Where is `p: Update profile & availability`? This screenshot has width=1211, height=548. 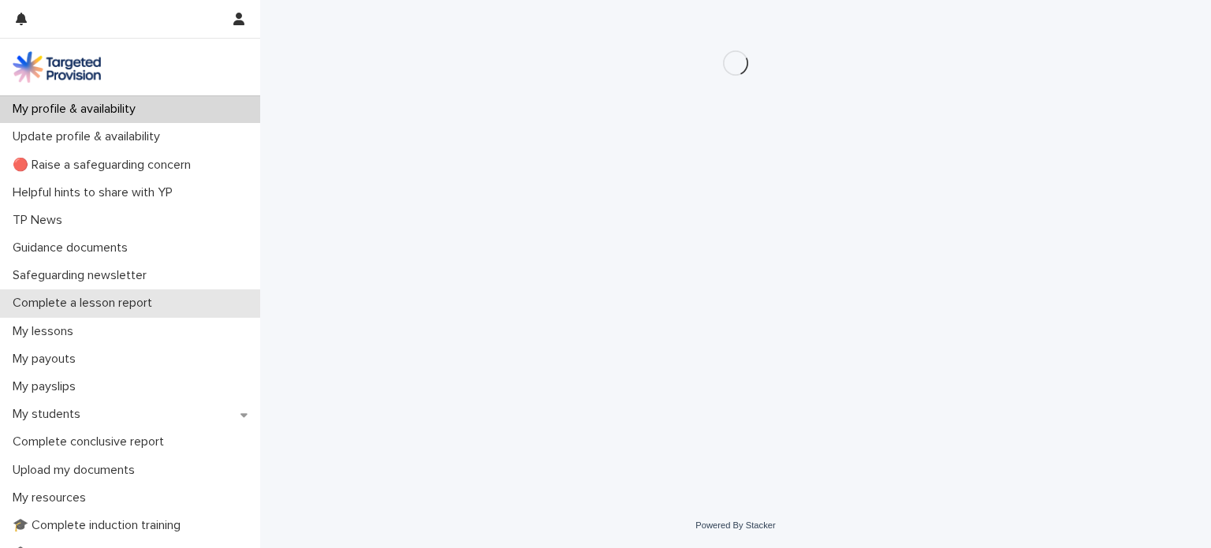 p: Update profile & availability is located at coordinates (89, 136).